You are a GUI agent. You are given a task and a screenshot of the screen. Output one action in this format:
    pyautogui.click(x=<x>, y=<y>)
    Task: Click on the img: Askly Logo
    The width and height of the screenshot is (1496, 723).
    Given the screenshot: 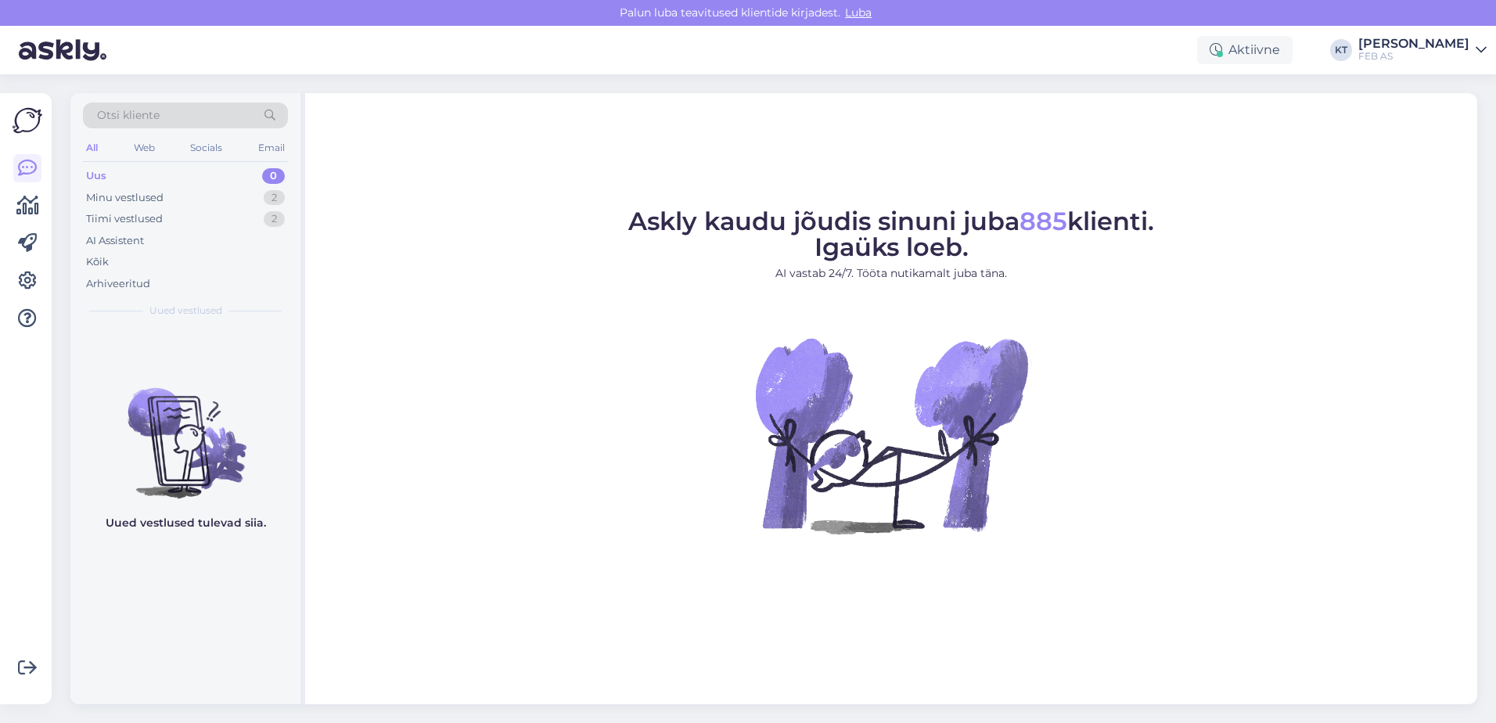 What is the action you would take?
    pyautogui.click(x=27, y=121)
    